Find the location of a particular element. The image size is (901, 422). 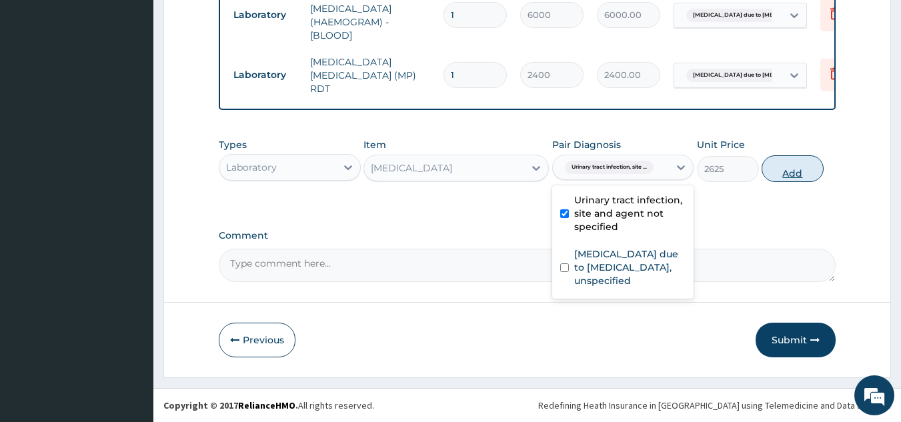

strong: Copyright © 2017 . is located at coordinates (231, 405).